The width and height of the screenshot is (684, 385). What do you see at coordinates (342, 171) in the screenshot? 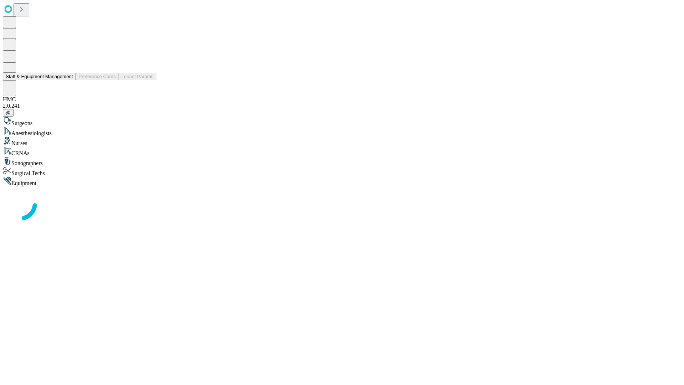
I see `div: Surgical Techs` at bounding box center [342, 171].